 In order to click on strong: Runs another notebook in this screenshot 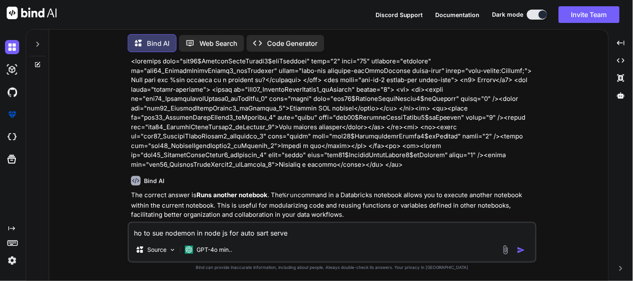, I will do `click(232, 195)`.